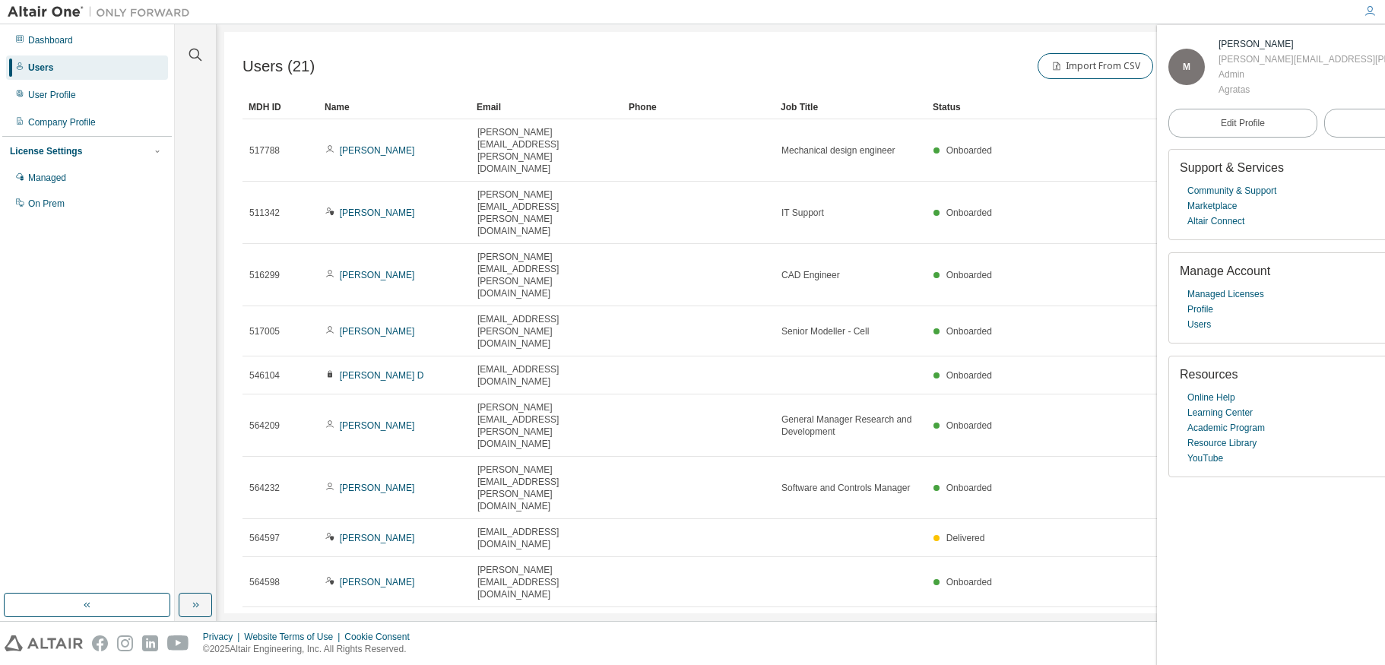 This screenshot has height=665, width=1385. Describe the element at coordinates (1199, 325) in the screenshot. I see `a: Users` at that location.